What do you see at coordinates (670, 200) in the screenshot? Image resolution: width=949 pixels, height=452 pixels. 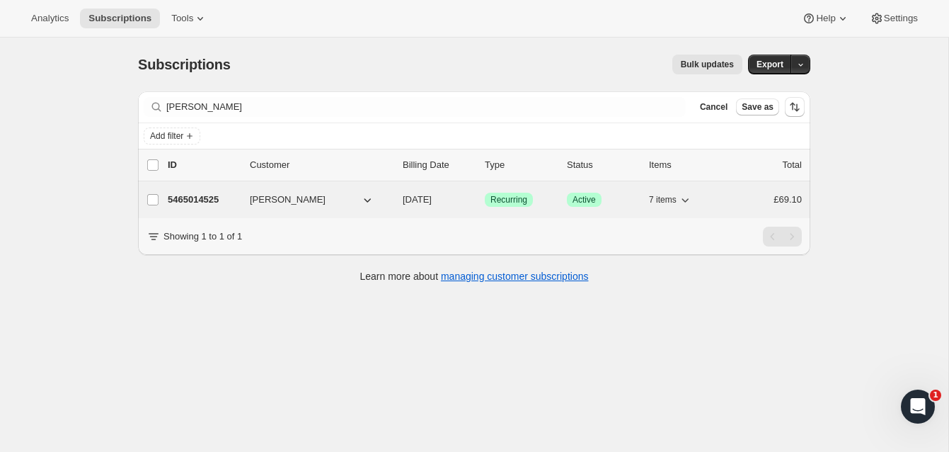 I see `button: 7 items` at bounding box center [670, 200].